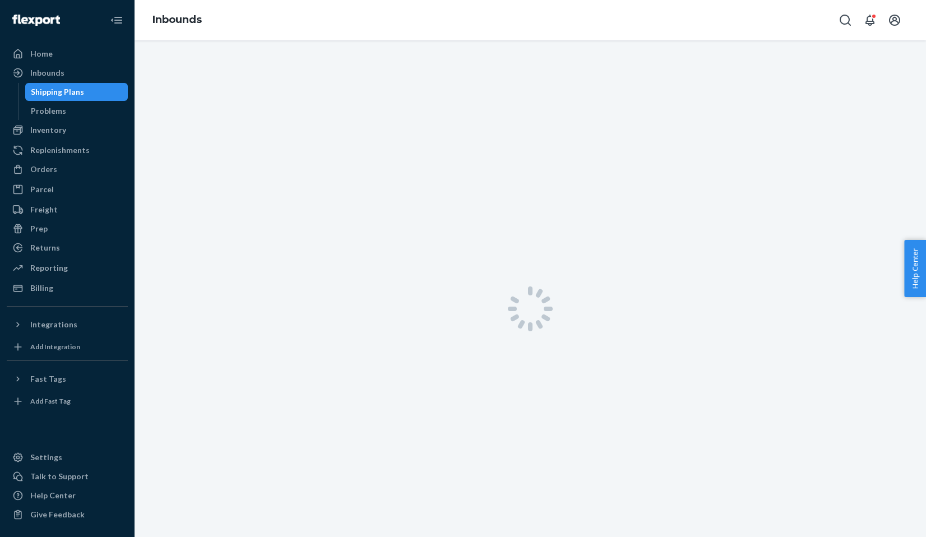  Describe the element at coordinates (67, 514) in the screenshot. I see `button: Give Feedback` at that location.